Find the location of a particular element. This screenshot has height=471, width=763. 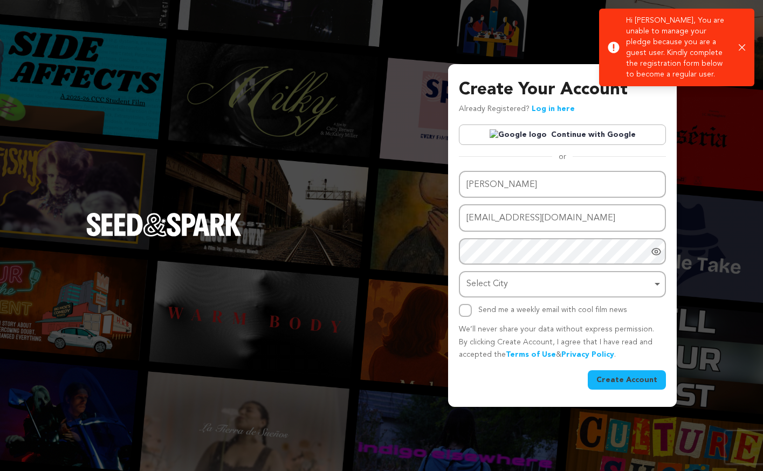

a: Show password as plain text. Warning: this will display your password on the screen. is located at coordinates (657, 252).